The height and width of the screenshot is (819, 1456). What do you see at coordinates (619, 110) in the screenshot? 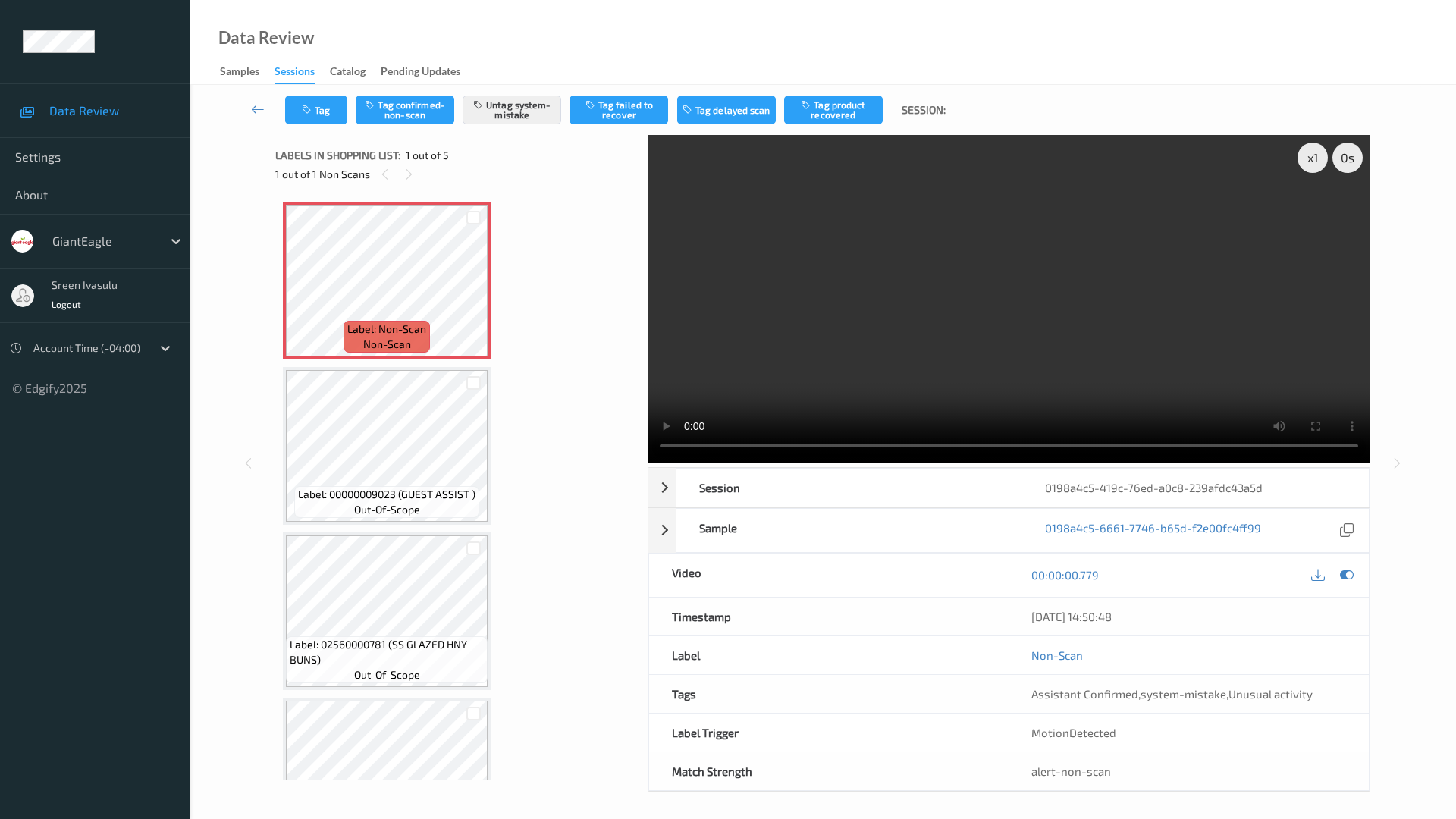
I see `button: Tag failed to recover` at bounding box center [619, 110].